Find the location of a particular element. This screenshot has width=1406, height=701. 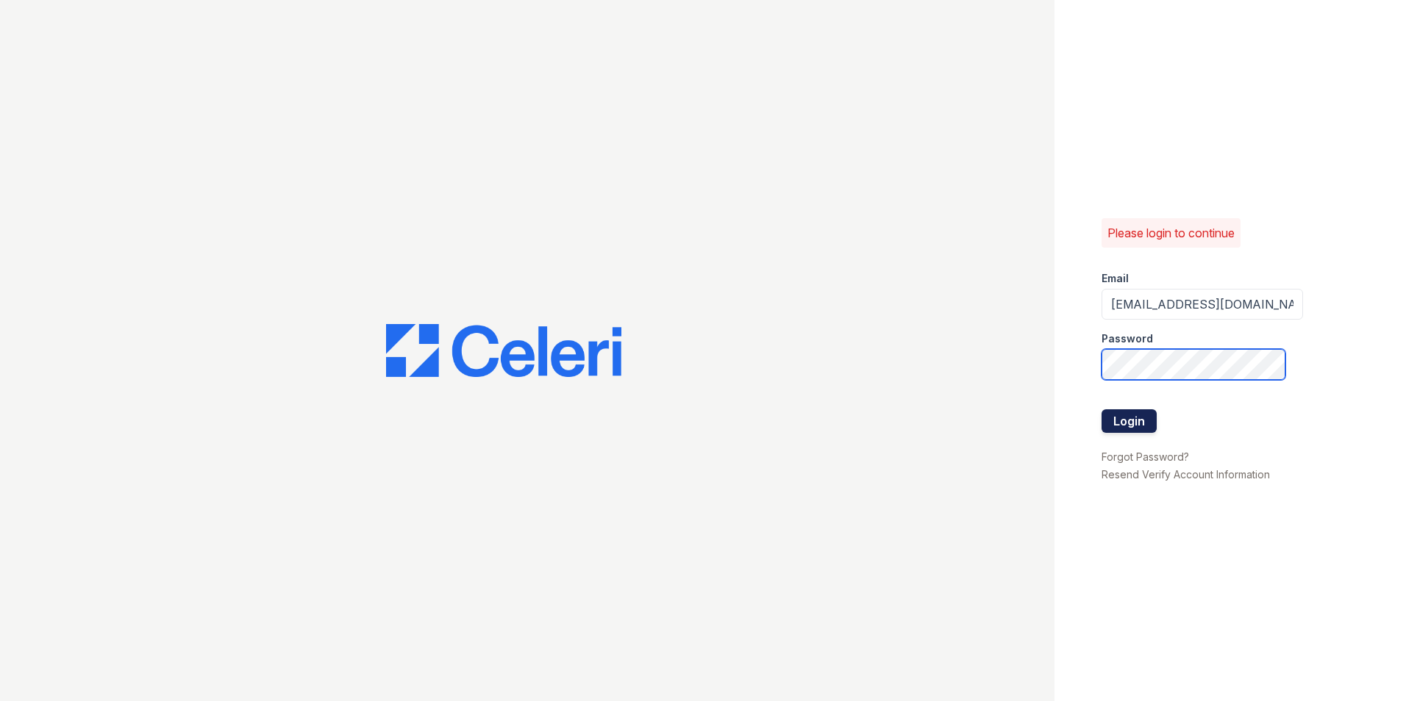

p: Please login to continue is located at coordinates (1170, 233).